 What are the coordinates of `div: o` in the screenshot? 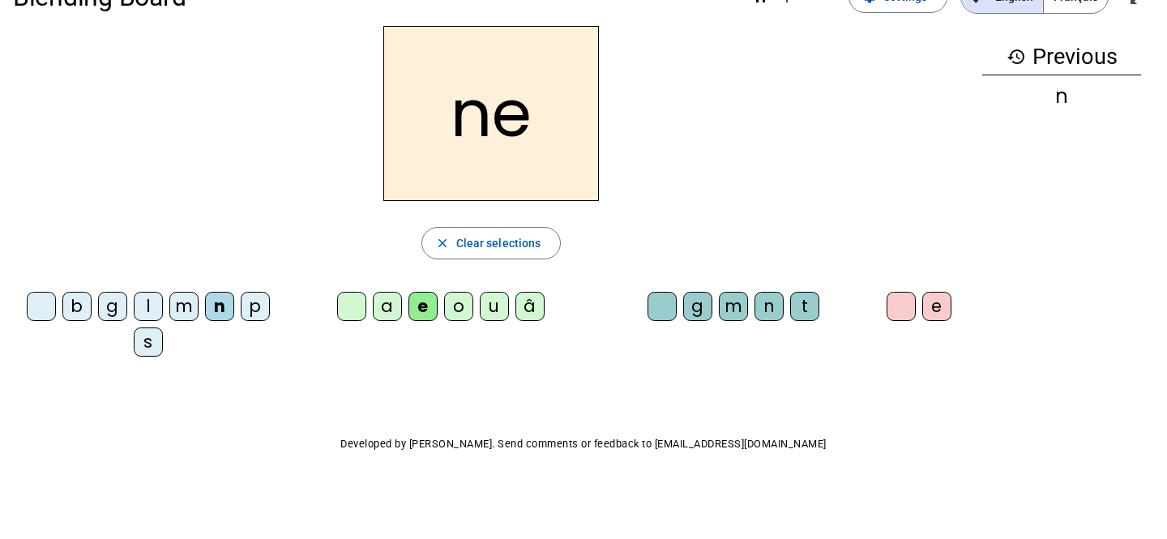 It's located at (459, 306).